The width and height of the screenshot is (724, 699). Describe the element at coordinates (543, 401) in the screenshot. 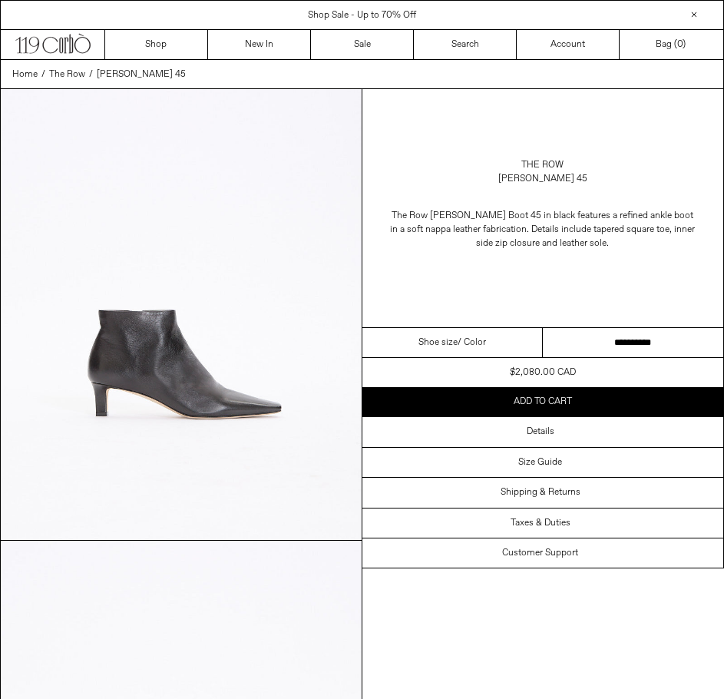

I see `button: Add to cart` at that location.